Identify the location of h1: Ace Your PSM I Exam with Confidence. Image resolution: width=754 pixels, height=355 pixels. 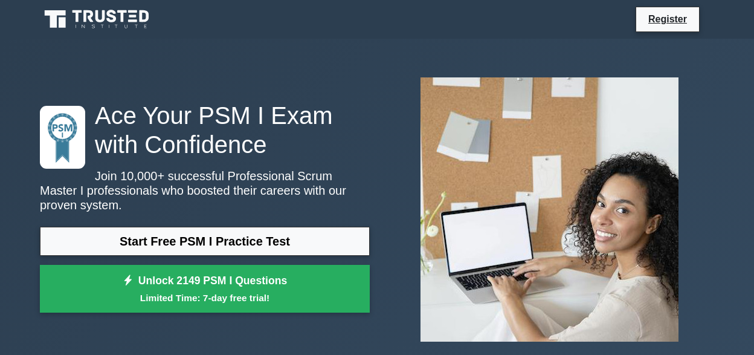
(205, 130).